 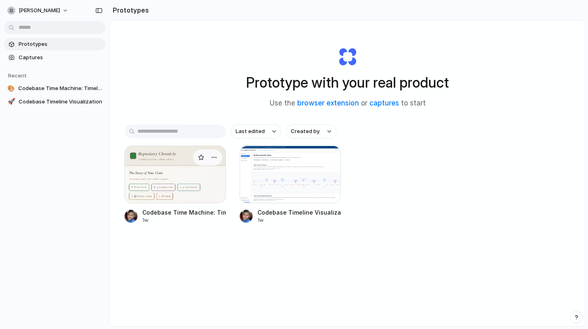 I want to click on a: 🚀Codebase Timeline Visualization, so click(x=55, y=102).